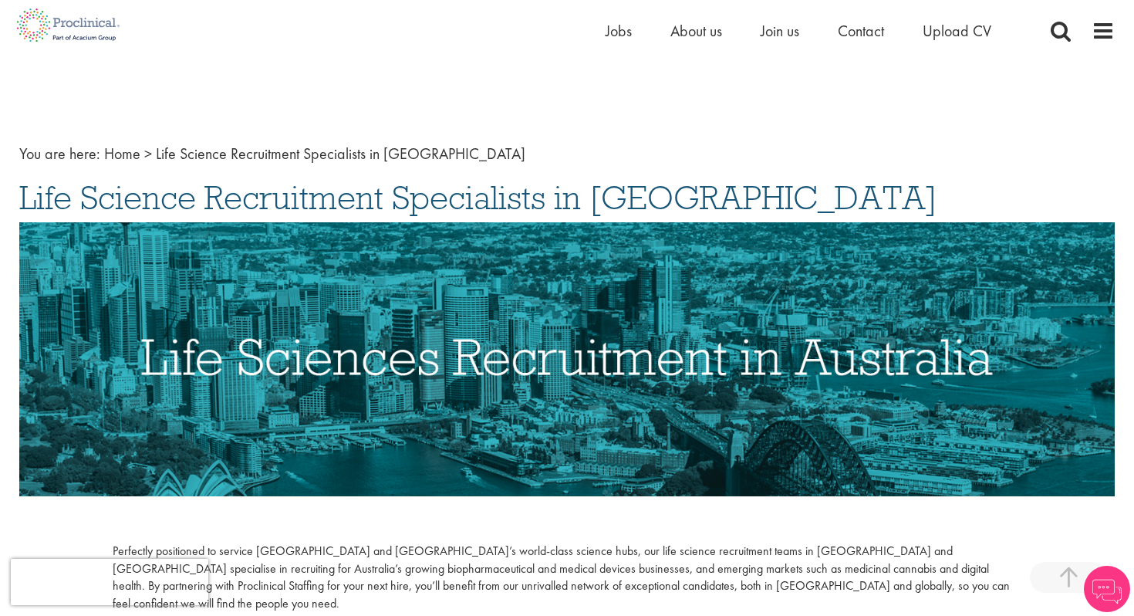 The image size is (1134, 616). Describe the element at coordinates (567, 359) in the screenshot. I see `img: Life Sciences Recruitment in Australia` at that location.